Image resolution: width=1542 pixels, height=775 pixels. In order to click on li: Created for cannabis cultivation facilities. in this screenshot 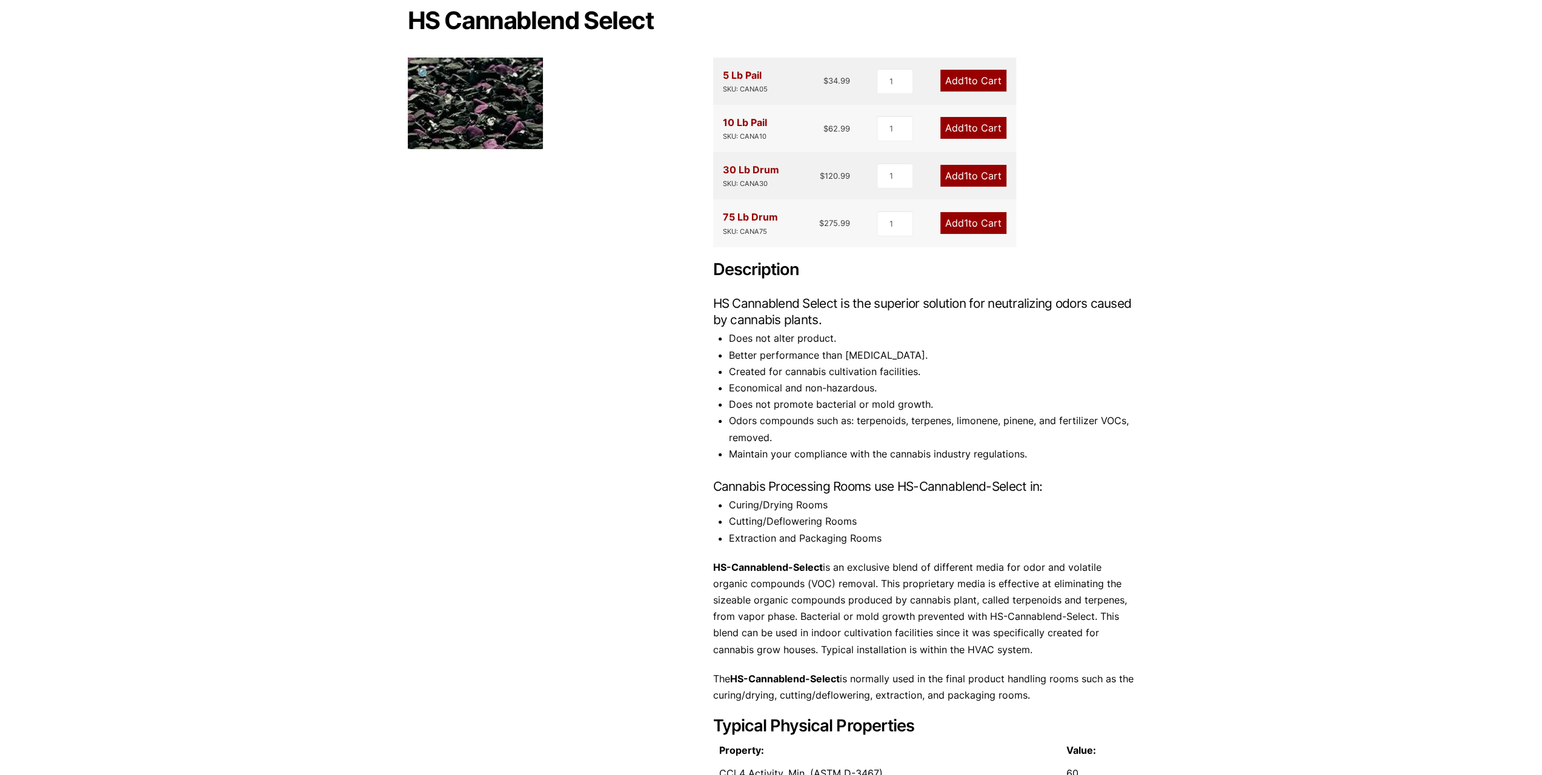, I will do `click(932, 371)`.